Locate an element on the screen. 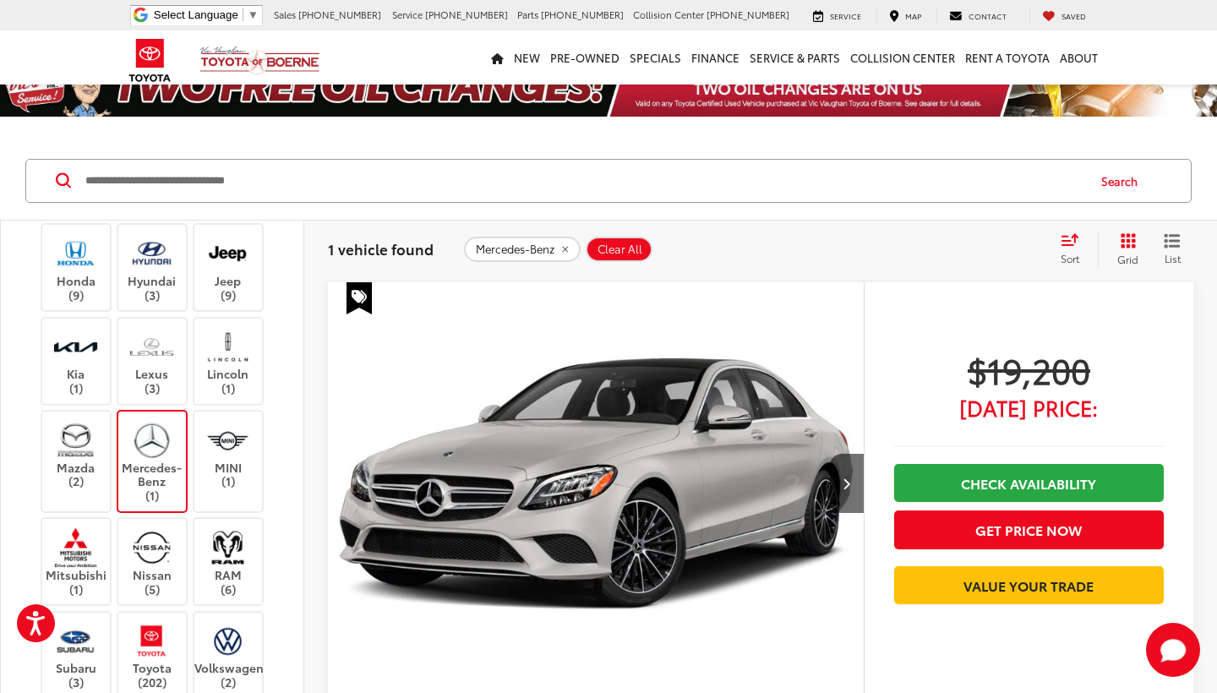 The image size is (1217, 693). span: 1 vehicle found is located at coordinates (380, 249).